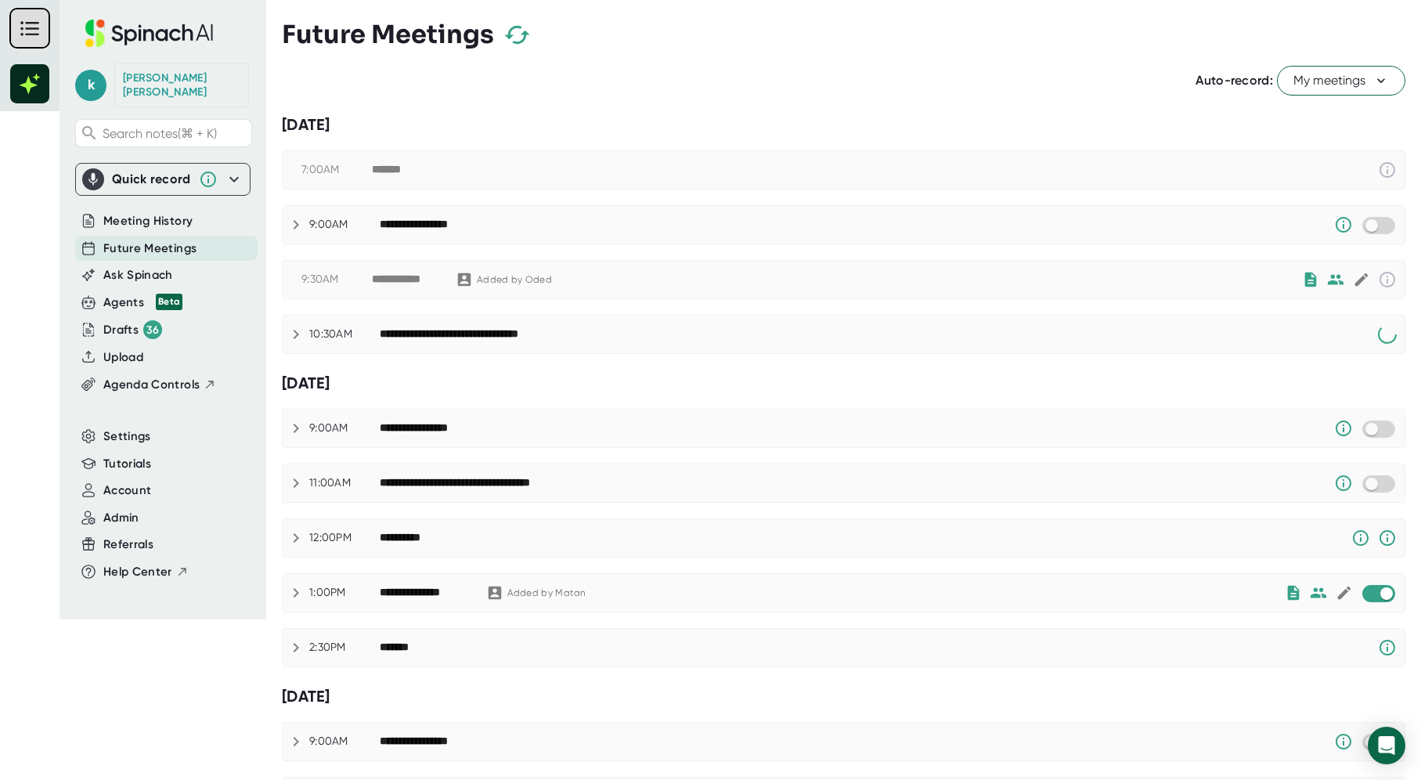 The image size is (1421, 780). Describe the element at coordinates (150, 248) in the screenshot. I see `button: Future Meetings` at that location.